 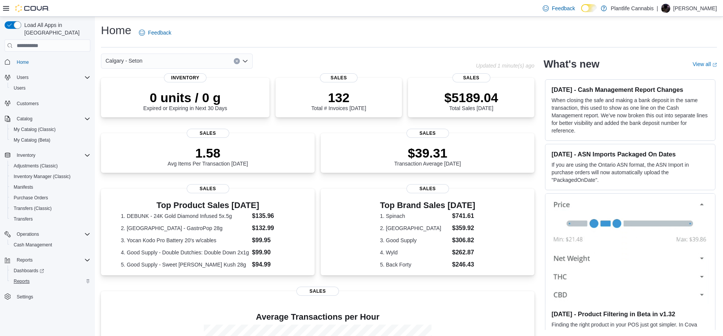 What do you see at coordinates (35, 129) in the screenshot?
I see `a: My Catalog (Classic)` at bounding box center [35, 129].